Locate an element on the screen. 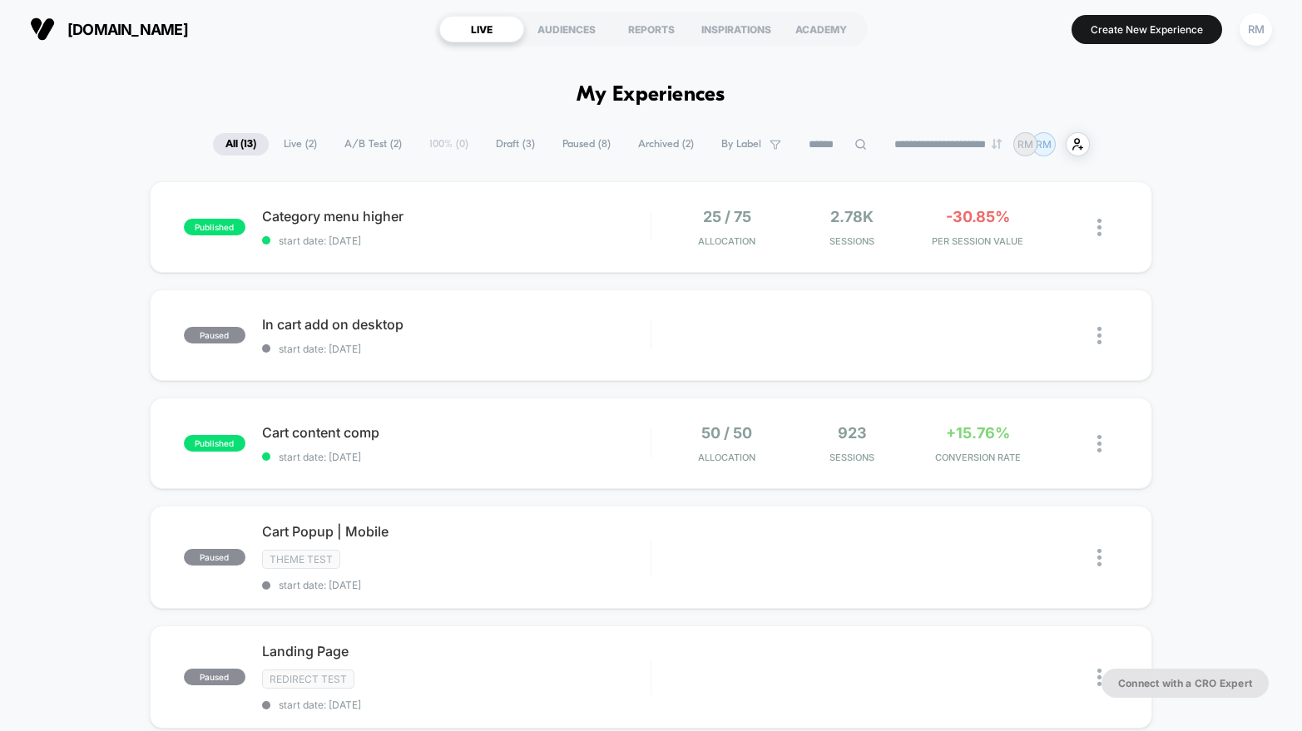 Image resolution: width=1302 pixels, height=731 pixels. span: Category menu higher is located at coordinates (456, 216).